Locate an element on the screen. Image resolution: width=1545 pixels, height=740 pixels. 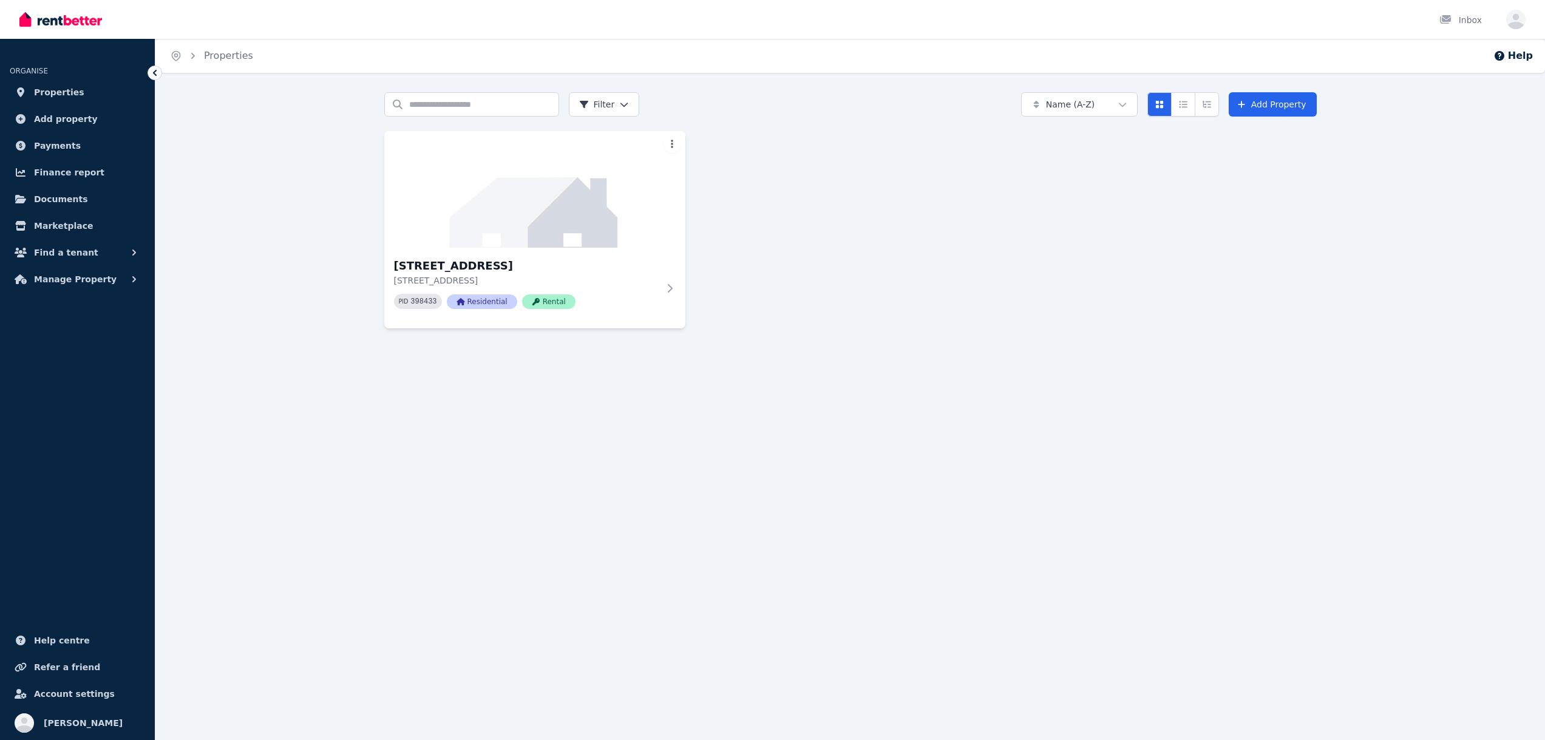
a: Account settings is located at coordinates (77, 694).